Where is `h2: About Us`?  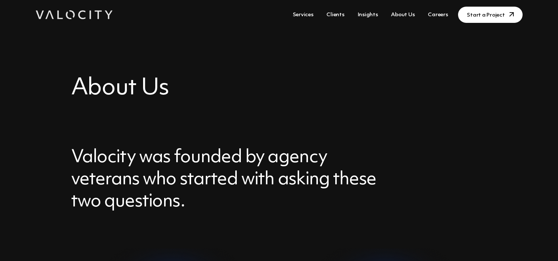 h2: About Us is located at coordinates (279, 88).